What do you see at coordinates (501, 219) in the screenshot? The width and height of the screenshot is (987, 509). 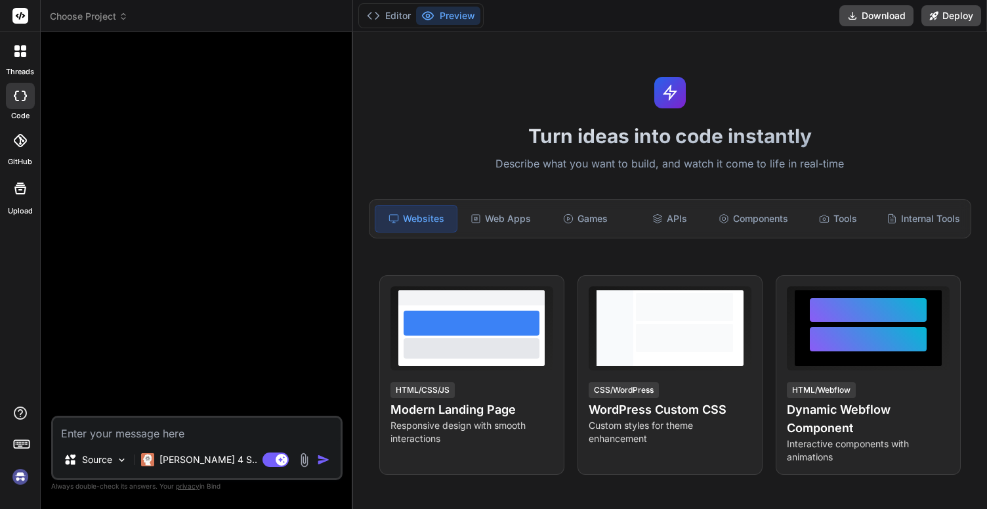 I see `div: Web Apps` at bounding box center [501, 219].